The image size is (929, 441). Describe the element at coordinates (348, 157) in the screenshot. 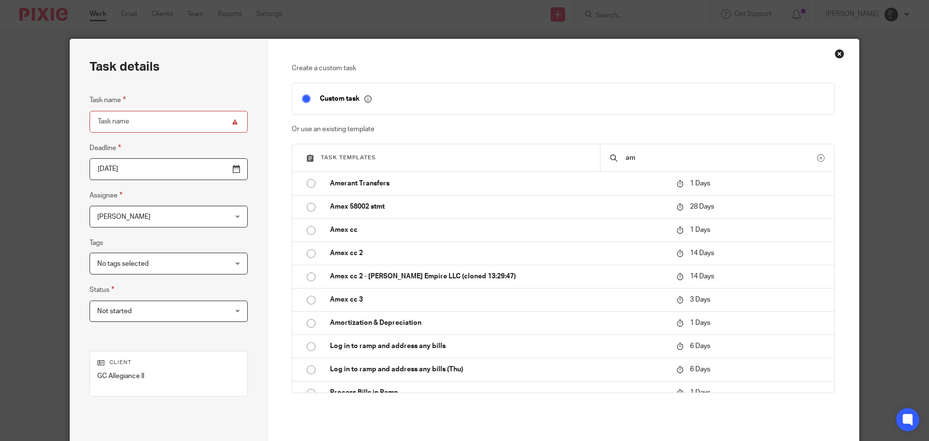

I see `span: Task templates` at that location.